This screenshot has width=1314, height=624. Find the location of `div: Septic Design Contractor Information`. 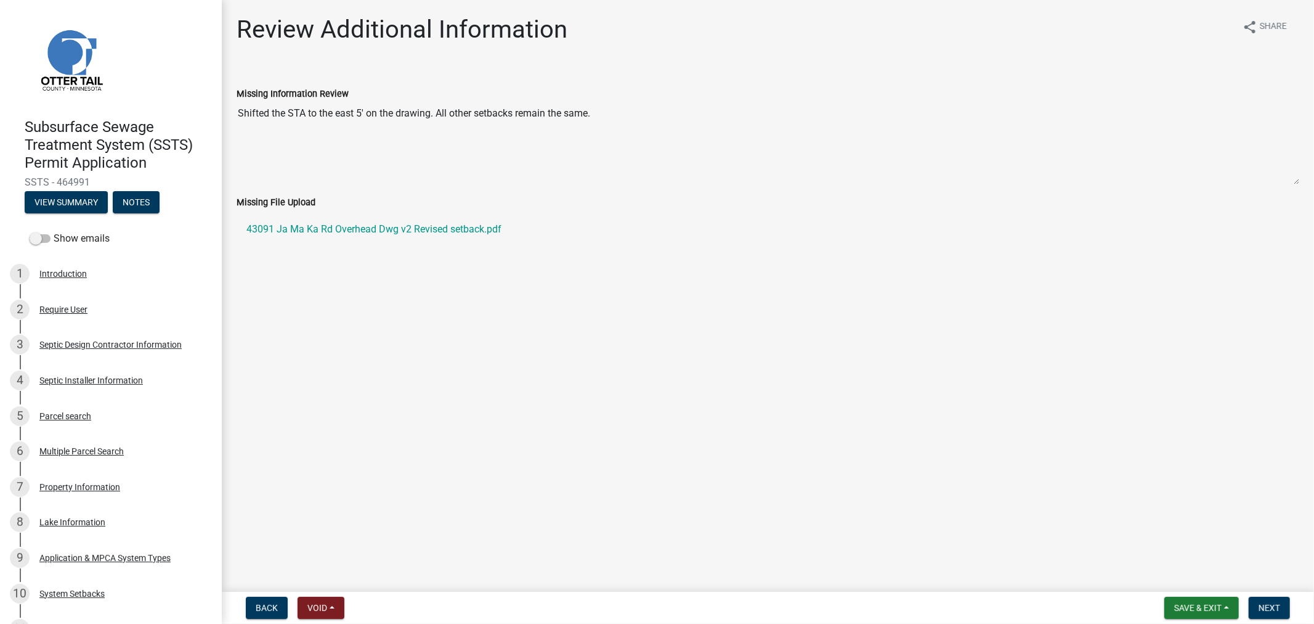

div: Septic Design Contractor Information is located at coordinates (110, 344).